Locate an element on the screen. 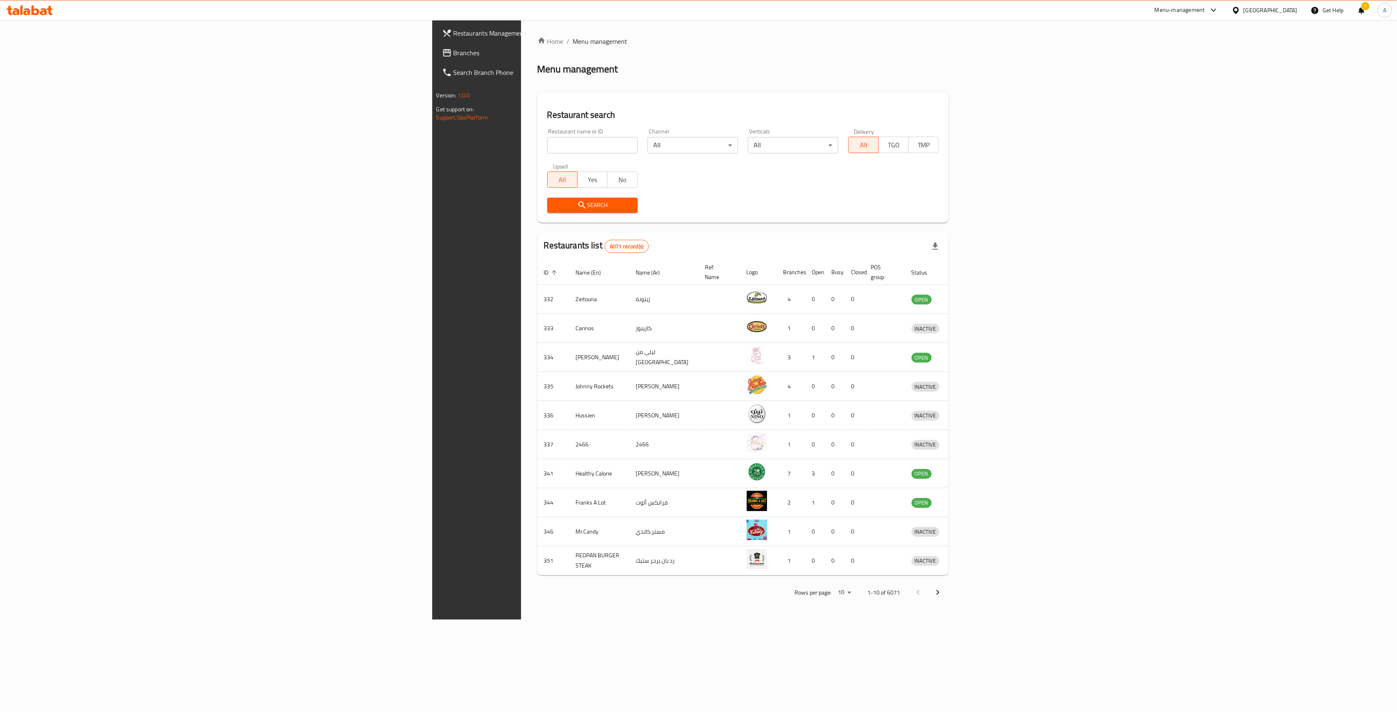 The height and width of the screenshot is (712, 1397). span: No is located at coordinates (622, 180).